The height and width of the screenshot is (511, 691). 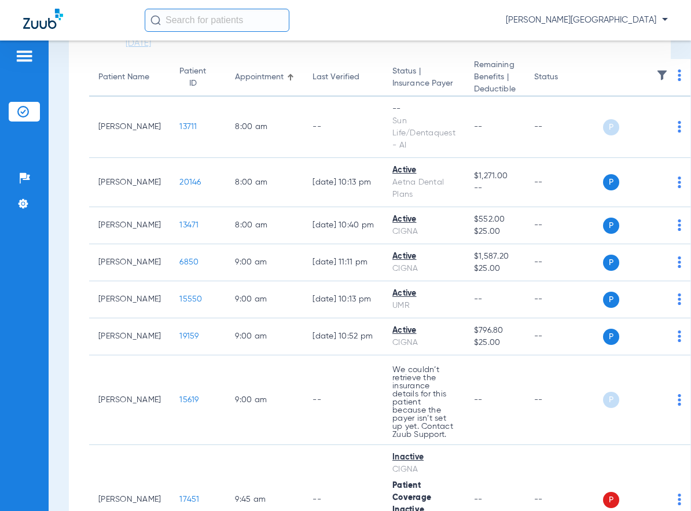 I want to click on span: $1,587.20, so click(x=495, y=256).